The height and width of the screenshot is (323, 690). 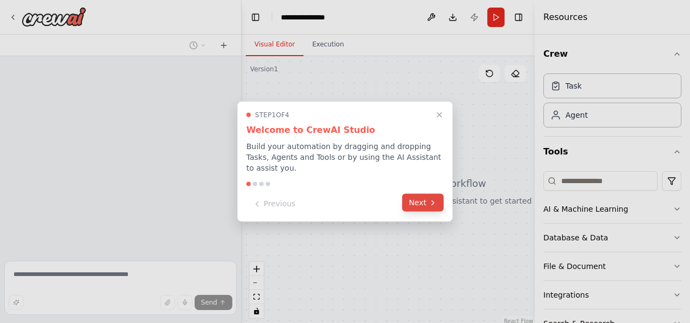 I want to click on button: Hide left sidebar, so click(x=256, y=17).